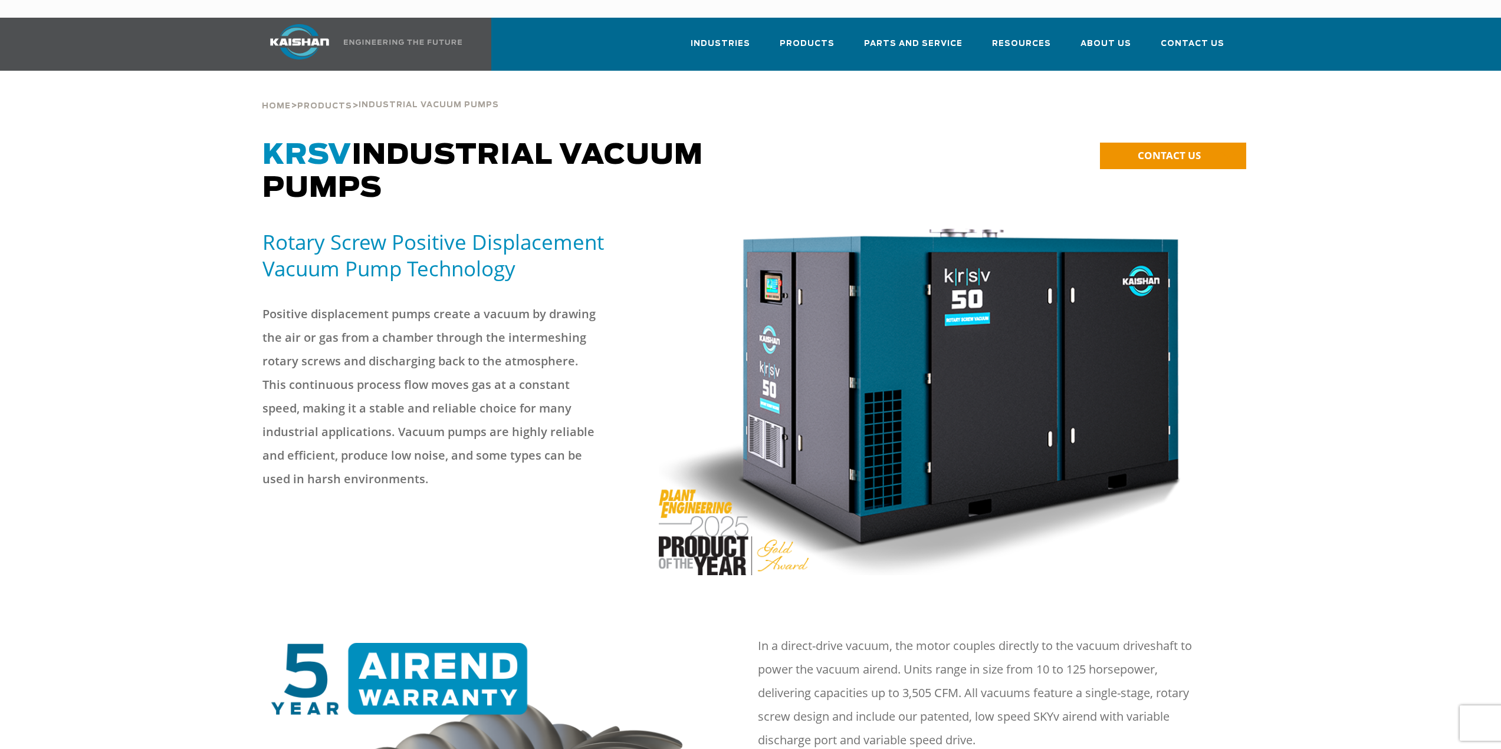 Image resolution: width=1501 pixels, height=749 pixels. I want to click on a: Resources, so click(1021, 48).